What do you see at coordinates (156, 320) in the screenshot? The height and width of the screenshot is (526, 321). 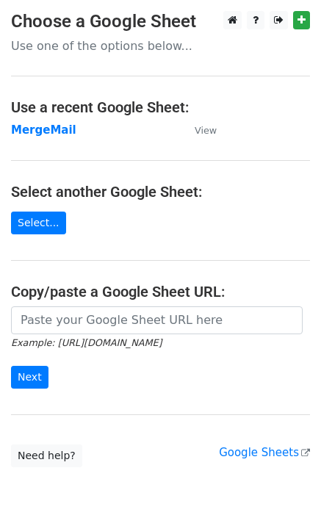 I see `input: Paste your Google Sheet URL here` at bounding box center [156, 320].